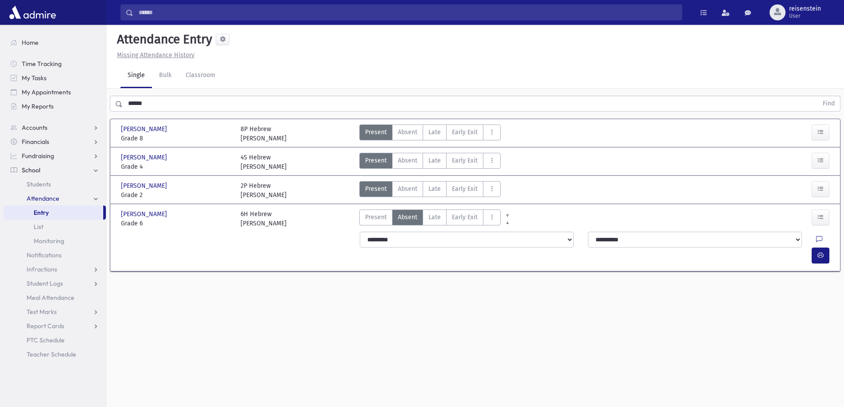  I want to click on span: Attendance, so click(43, 198).